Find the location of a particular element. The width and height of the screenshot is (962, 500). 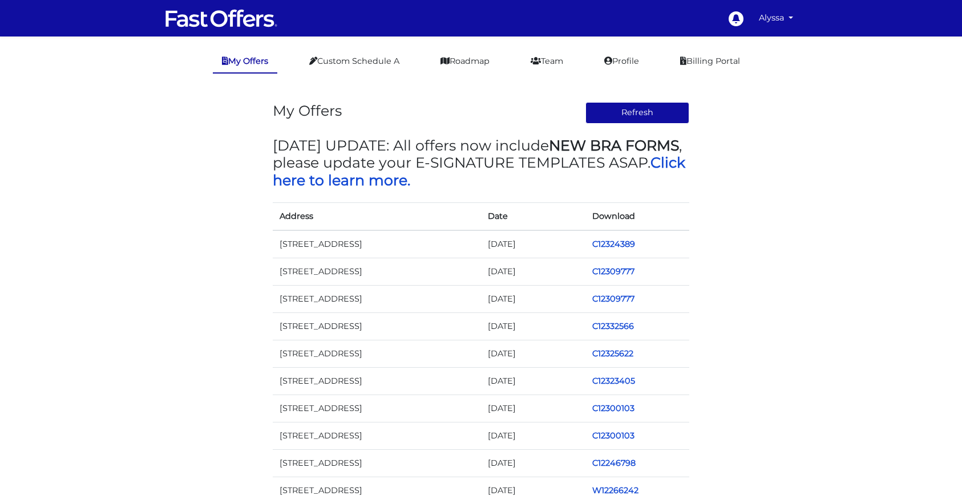

a: Custom Schedule A is located at coordinates (354, 61).